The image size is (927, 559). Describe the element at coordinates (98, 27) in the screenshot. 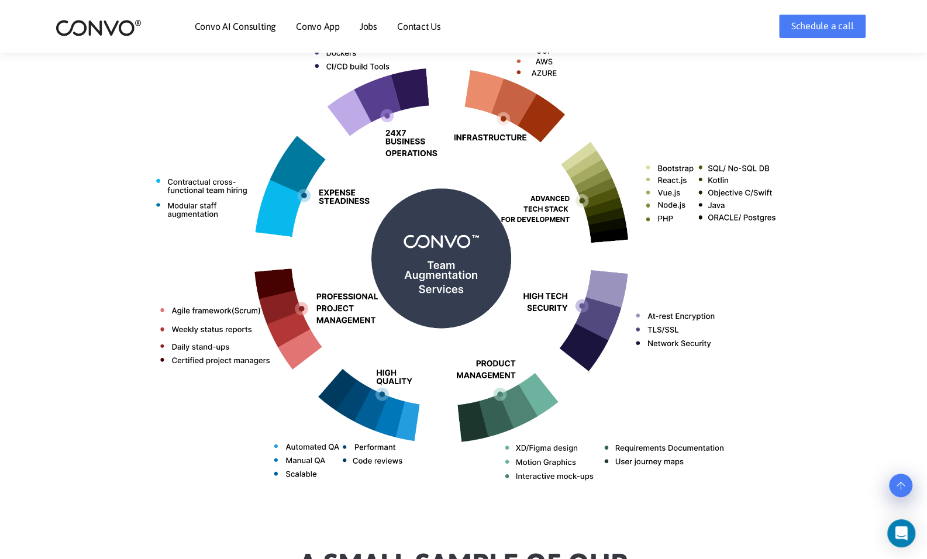

I see `img: logo_2.png` at that location.